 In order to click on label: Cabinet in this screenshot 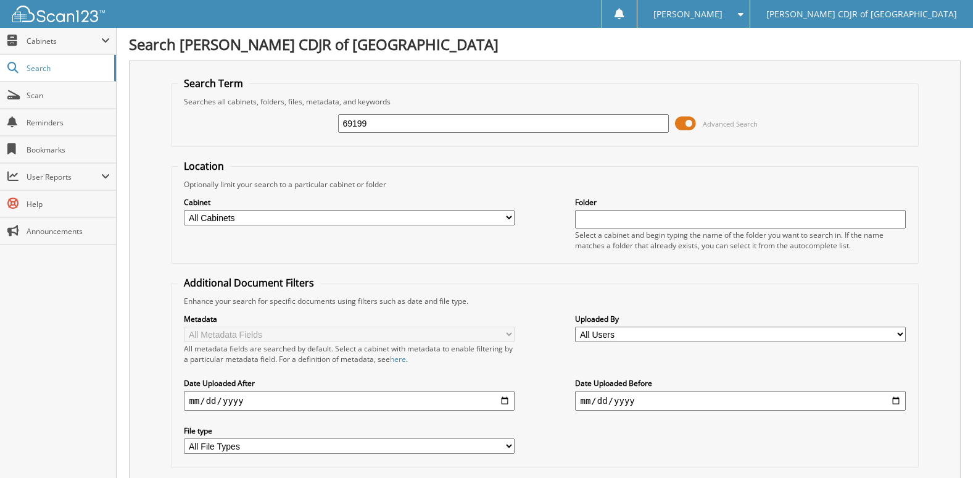, I will do `click(349, 202)`.